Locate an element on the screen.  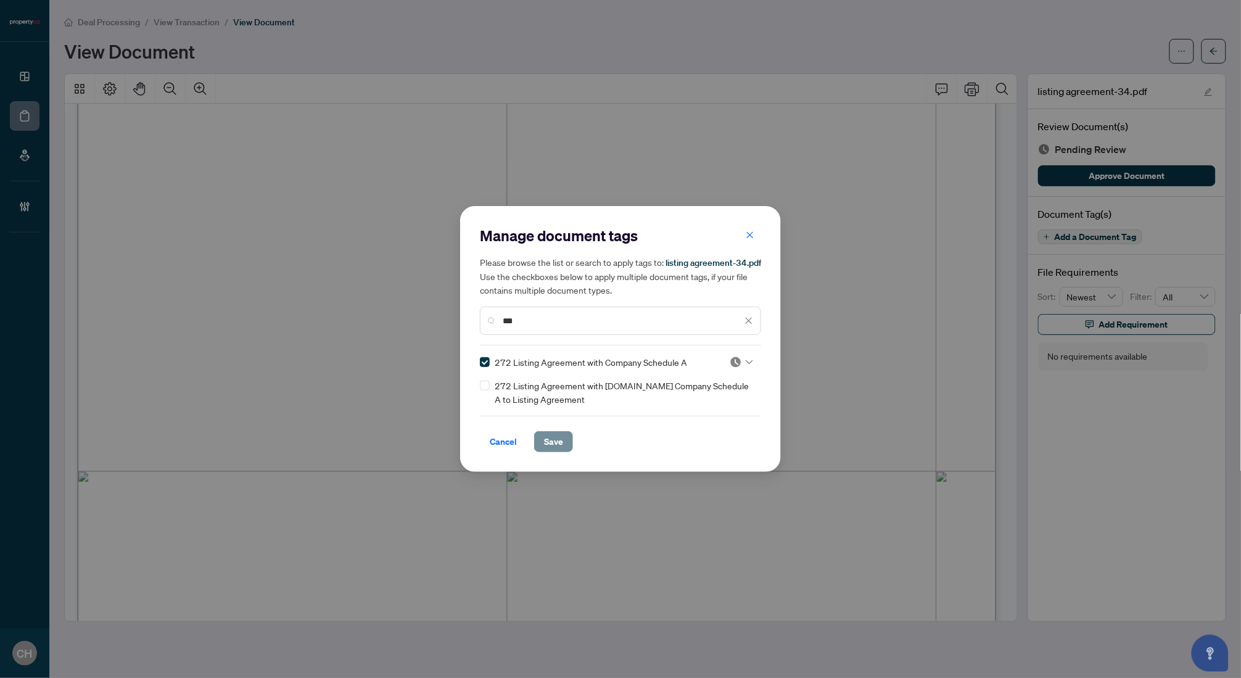
button: Open asap is located at coordinates (1210, 653).